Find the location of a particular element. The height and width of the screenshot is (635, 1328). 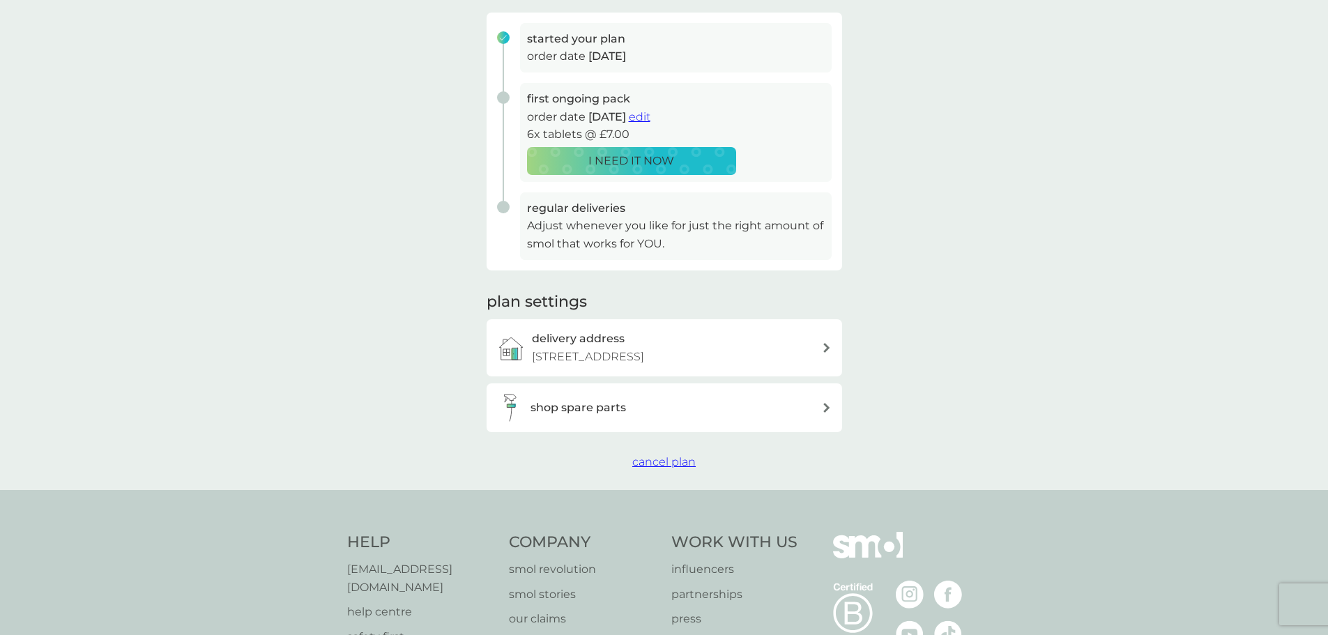

h3: started your plan is located at coordinates (675, 39).